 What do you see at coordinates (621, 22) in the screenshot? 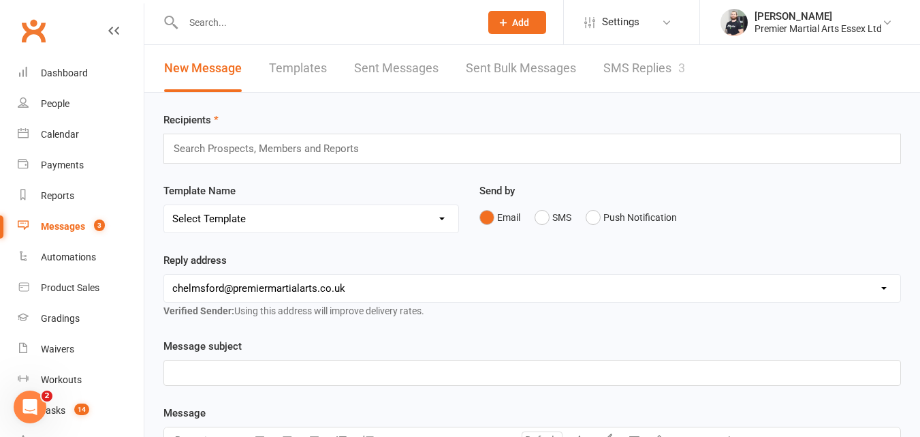
I see `span: Settings` at bounding box center [621, 22].